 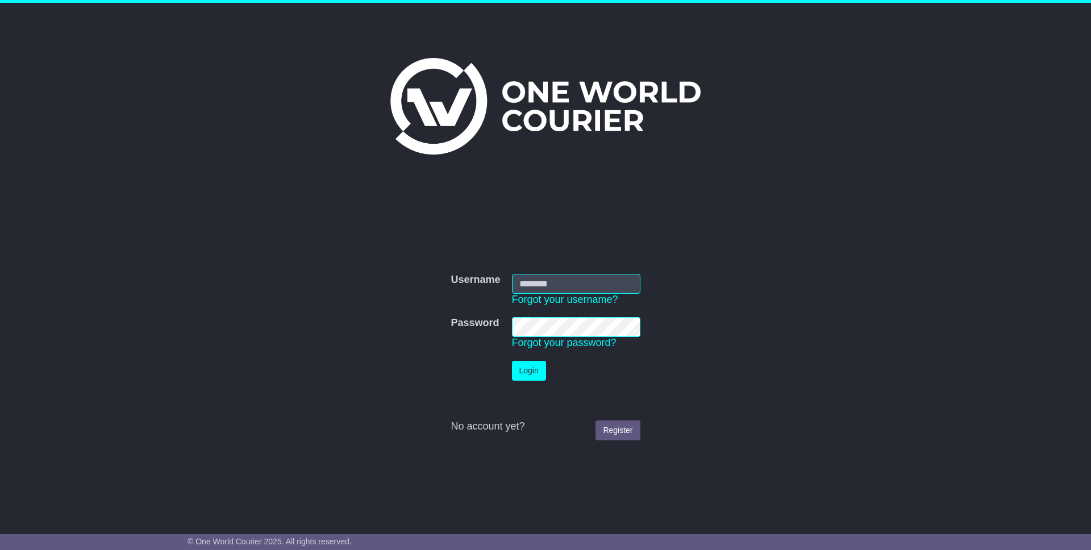 I want to click on a: Register, so click(x=618, y=430).